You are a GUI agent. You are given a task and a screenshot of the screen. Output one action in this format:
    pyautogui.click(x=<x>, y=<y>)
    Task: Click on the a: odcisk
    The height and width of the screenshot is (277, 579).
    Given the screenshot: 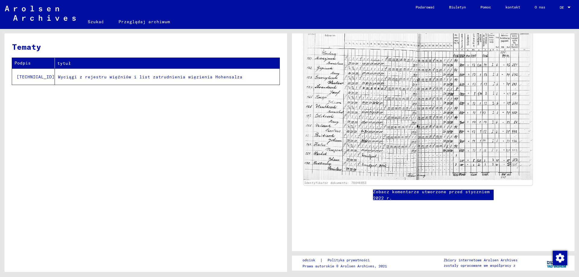 What is the action you would take?
    pyautogui.click(x=311, y=260)
    